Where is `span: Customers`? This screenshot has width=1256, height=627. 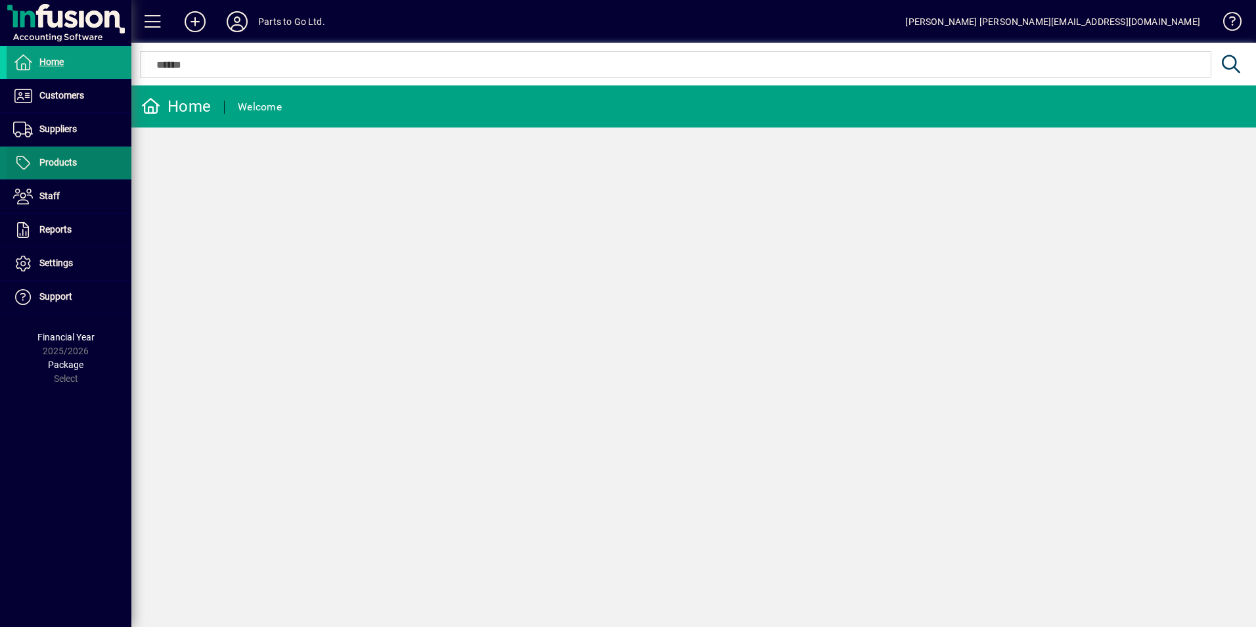
span: Customers is located at coordinates (62, 95).